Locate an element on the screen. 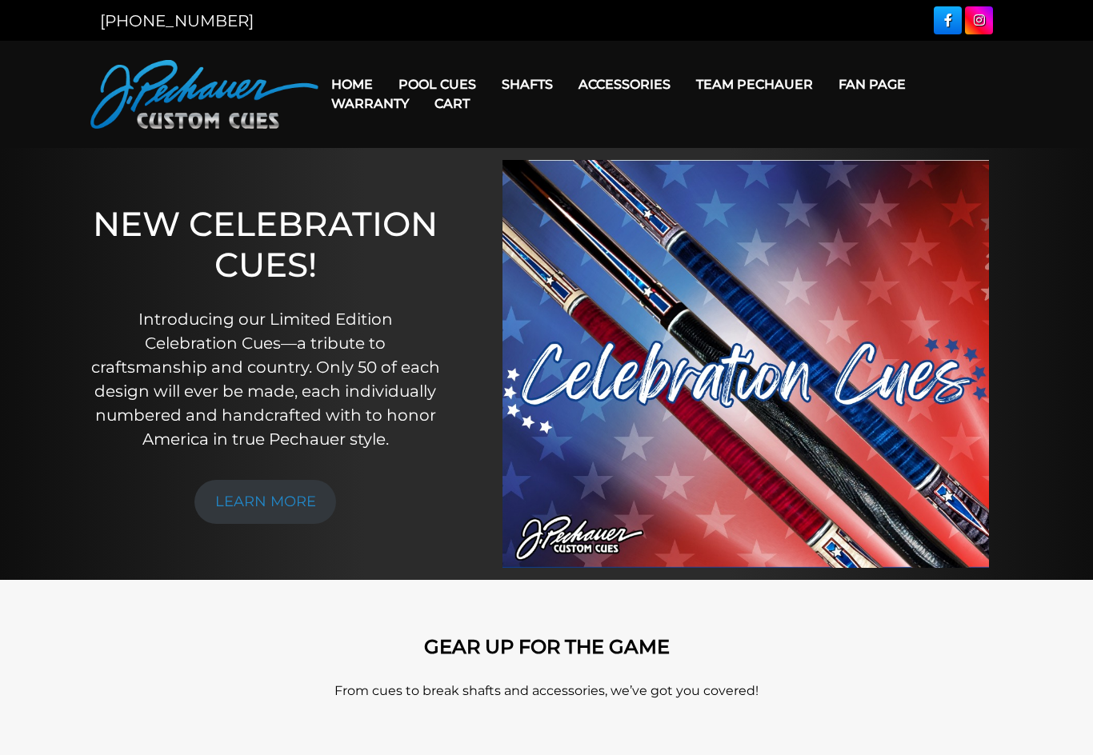 The image size is (1093, 755). a: Warranty is located at coordinates (370, 103).